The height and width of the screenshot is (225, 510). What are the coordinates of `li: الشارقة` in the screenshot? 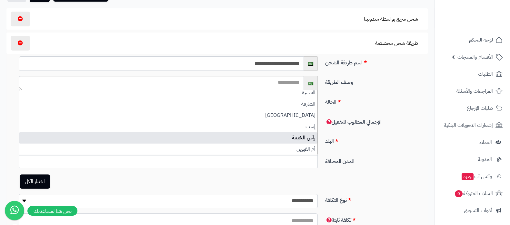 It's located at (168, 104).